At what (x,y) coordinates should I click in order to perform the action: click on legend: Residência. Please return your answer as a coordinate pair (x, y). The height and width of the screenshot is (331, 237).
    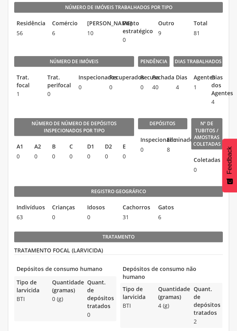
    Looking at the image, I should click on (30, 24).